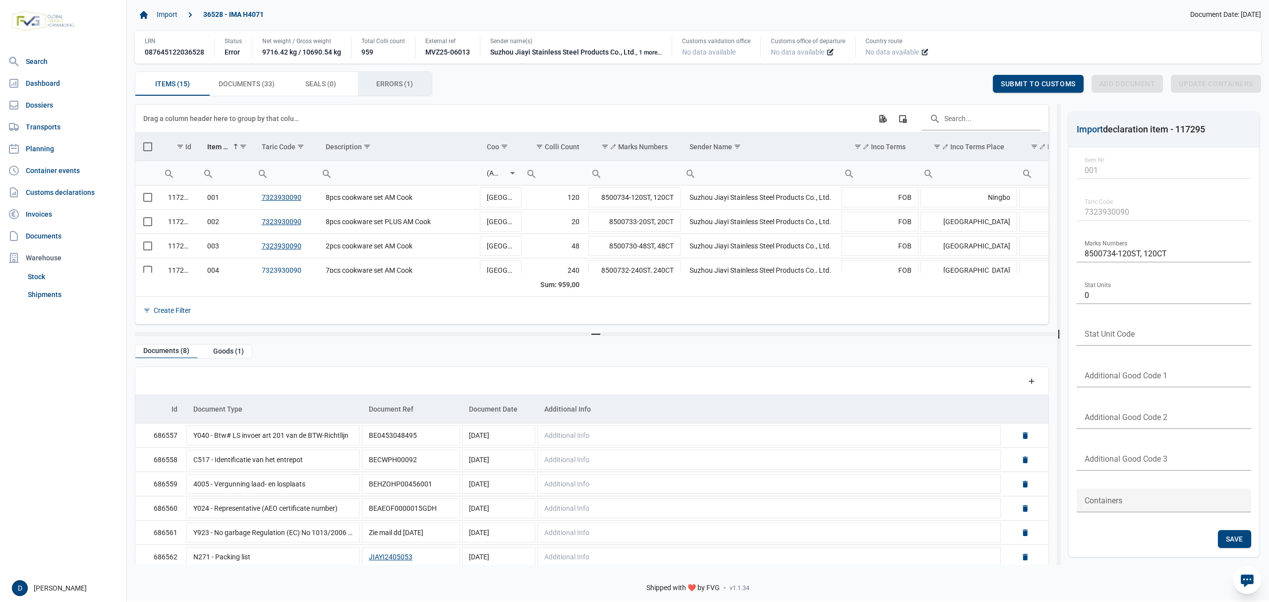 This screenshot has width=1269, height=602. Describe the element at coordinates (737, 146) in the screenshot. I see `span: Show filter options for column 'Sender Name'` at that location.